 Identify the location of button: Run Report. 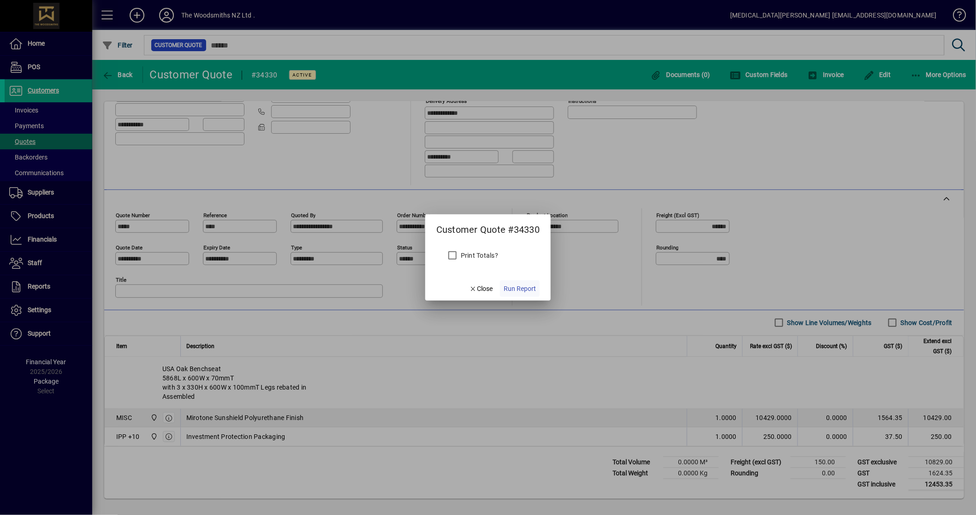
(520, 289).